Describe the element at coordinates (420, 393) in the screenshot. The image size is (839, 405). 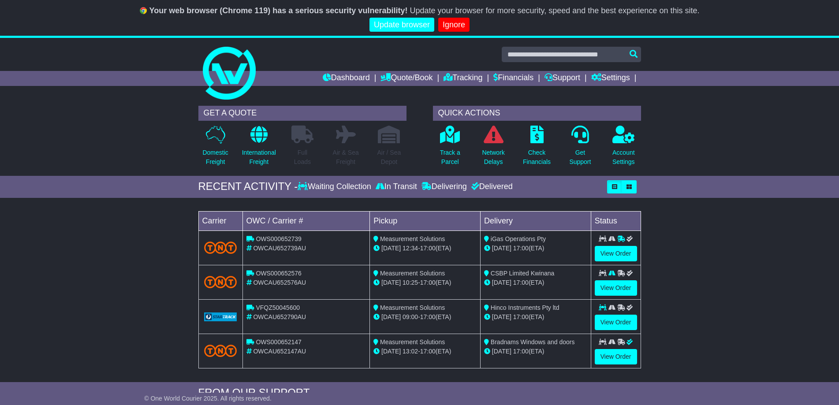
I see `div: FROM OUR SUPPORT` at that location.